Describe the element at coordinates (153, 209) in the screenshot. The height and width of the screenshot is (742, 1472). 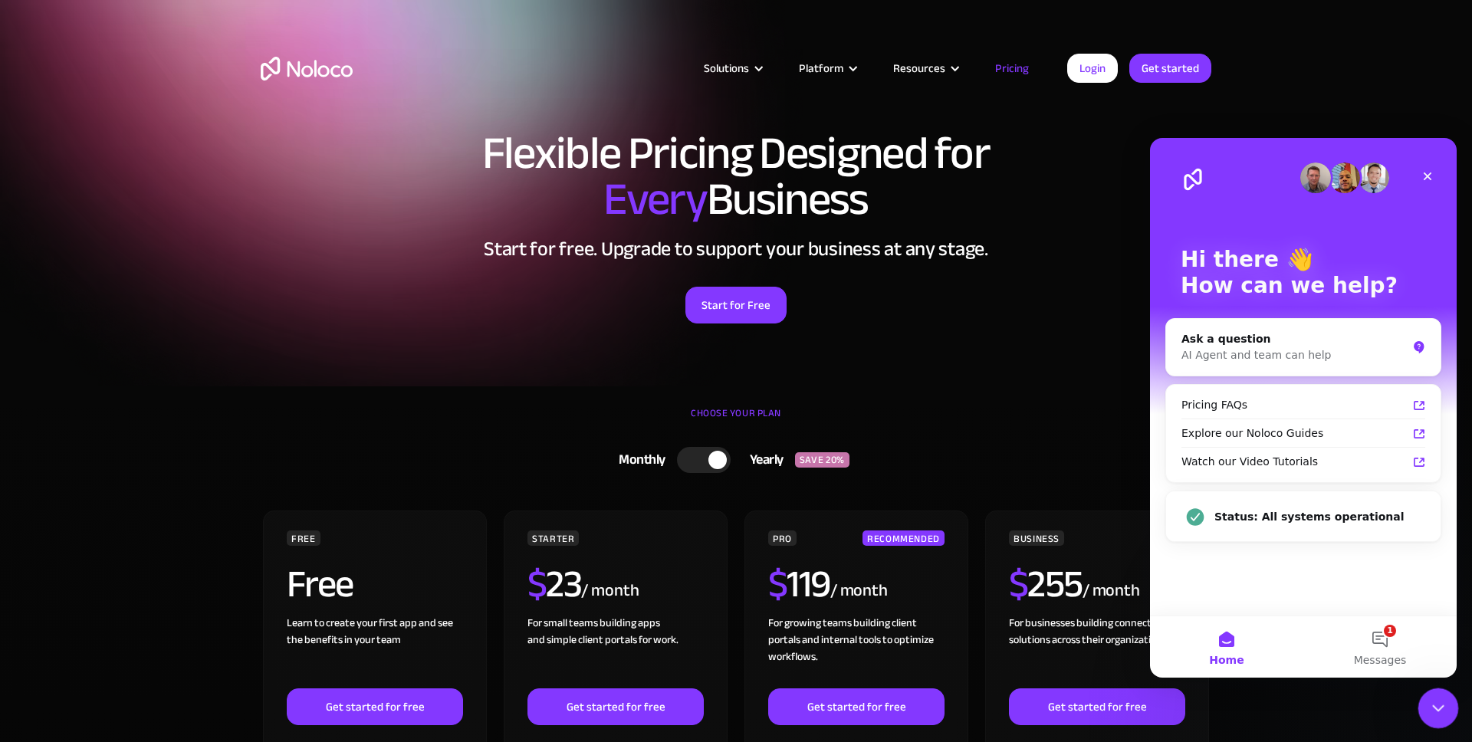
I see `div: Ask a questionAI Agent and team can help` at that location.